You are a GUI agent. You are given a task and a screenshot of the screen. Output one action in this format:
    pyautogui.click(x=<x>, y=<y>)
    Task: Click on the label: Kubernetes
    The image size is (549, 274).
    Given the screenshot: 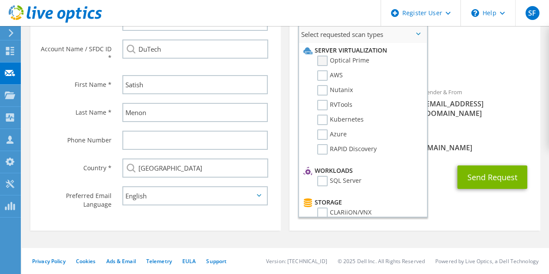 What is the action you would take?
    pyautogui.click(x=340, y=120)
    